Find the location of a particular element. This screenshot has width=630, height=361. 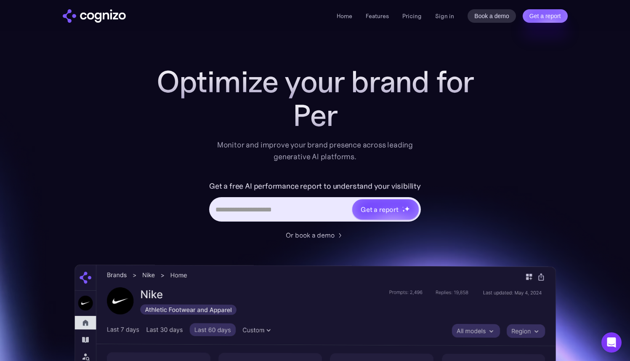

h1: Optimize your brand for is located at coordinates (315, 82).